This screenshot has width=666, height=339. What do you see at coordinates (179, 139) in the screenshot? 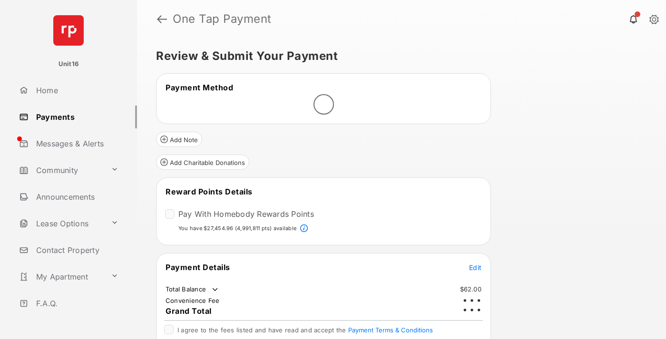
I see `button: Add Note` at bounding box center [179, 139].